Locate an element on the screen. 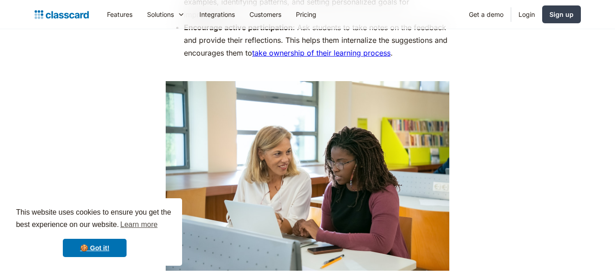  li: : Ask students to take notes on the feedback and provide their reflections. This helps them inter... is located at coordinates (316, 40).